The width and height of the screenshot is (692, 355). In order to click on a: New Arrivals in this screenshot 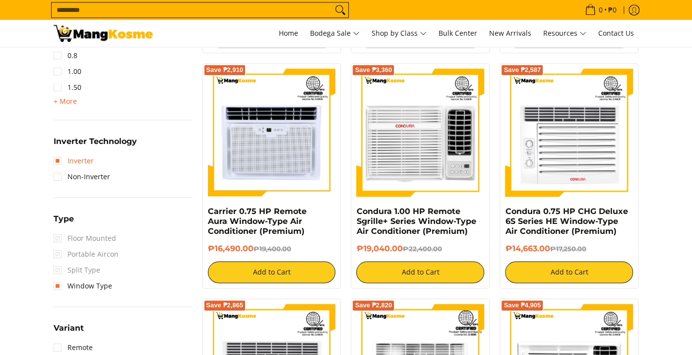, I will do `click(510, 33)`.